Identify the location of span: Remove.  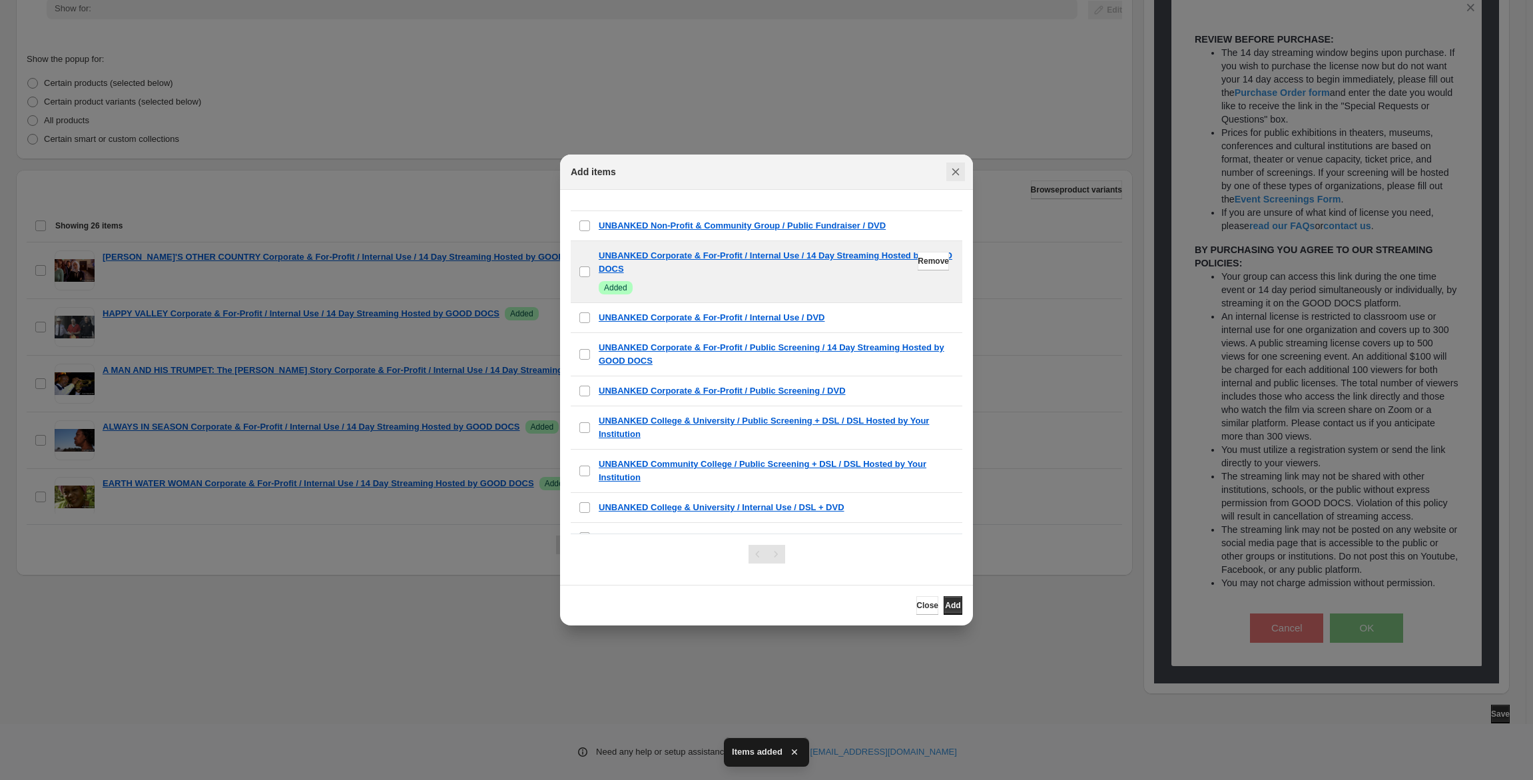
(933, 261).